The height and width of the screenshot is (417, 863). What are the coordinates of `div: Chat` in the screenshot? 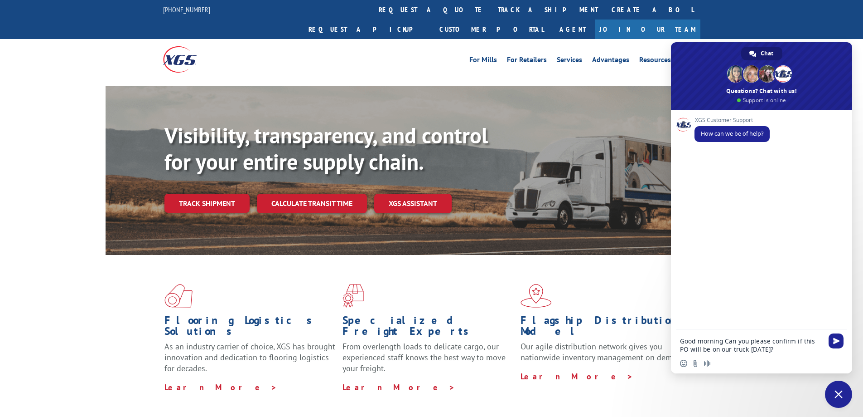 It's located at (762, 53).